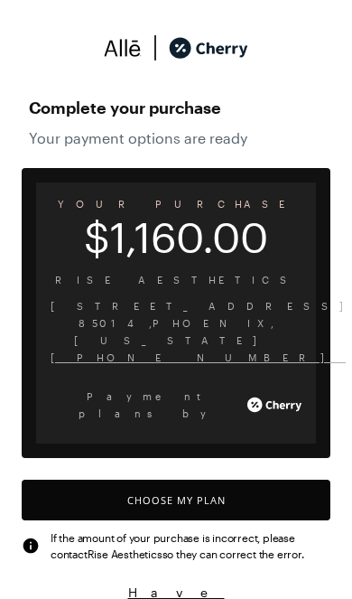  Describe the element at coordinates (176, 203) in the screenshot. I see `span: YOUR PURCHASE` at that location.